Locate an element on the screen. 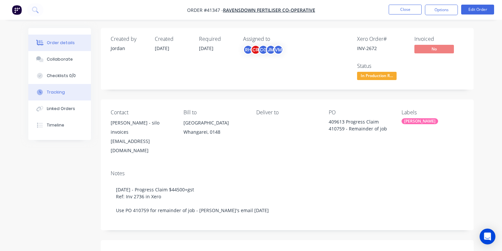 The image size is (502, 251). button: Checklists 0/0 is located at coordinates (60, 76).